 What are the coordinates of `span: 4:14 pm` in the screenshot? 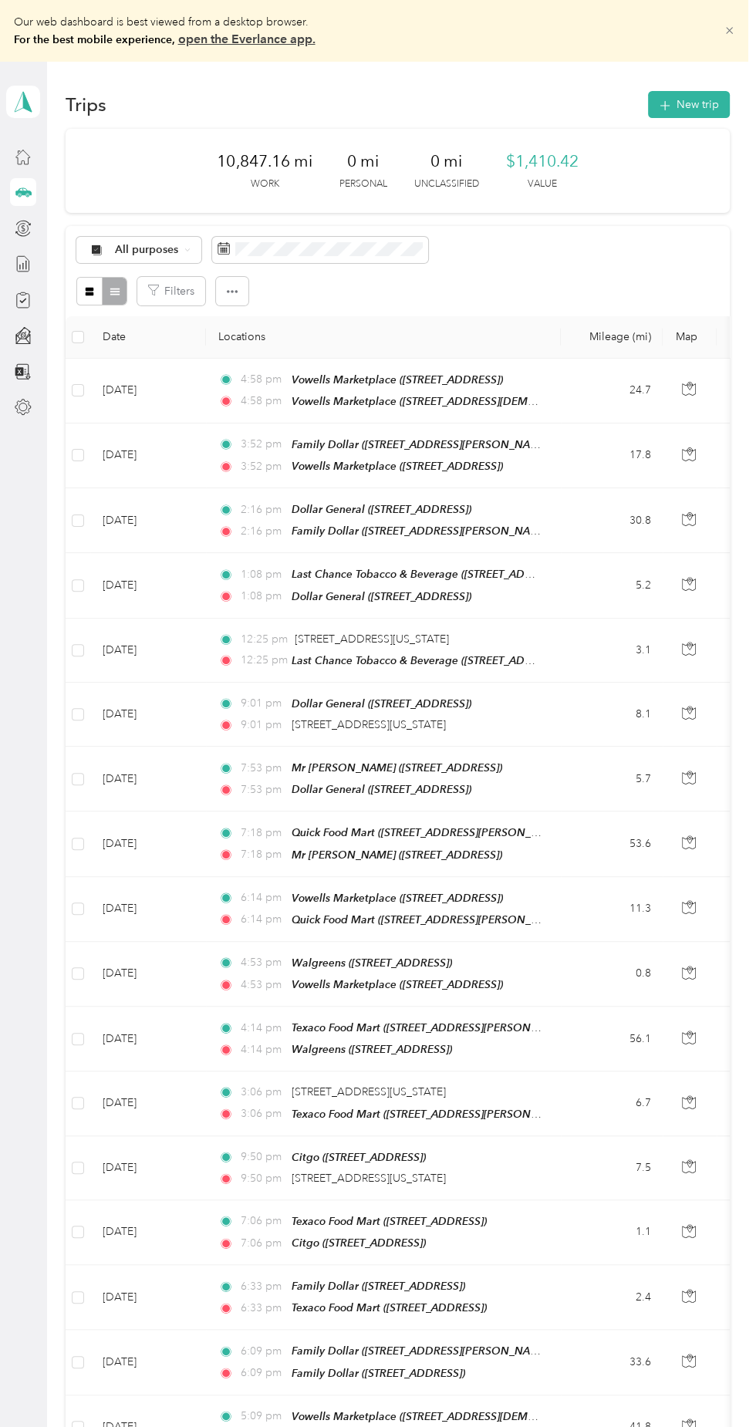 It's located at (262, 1028).